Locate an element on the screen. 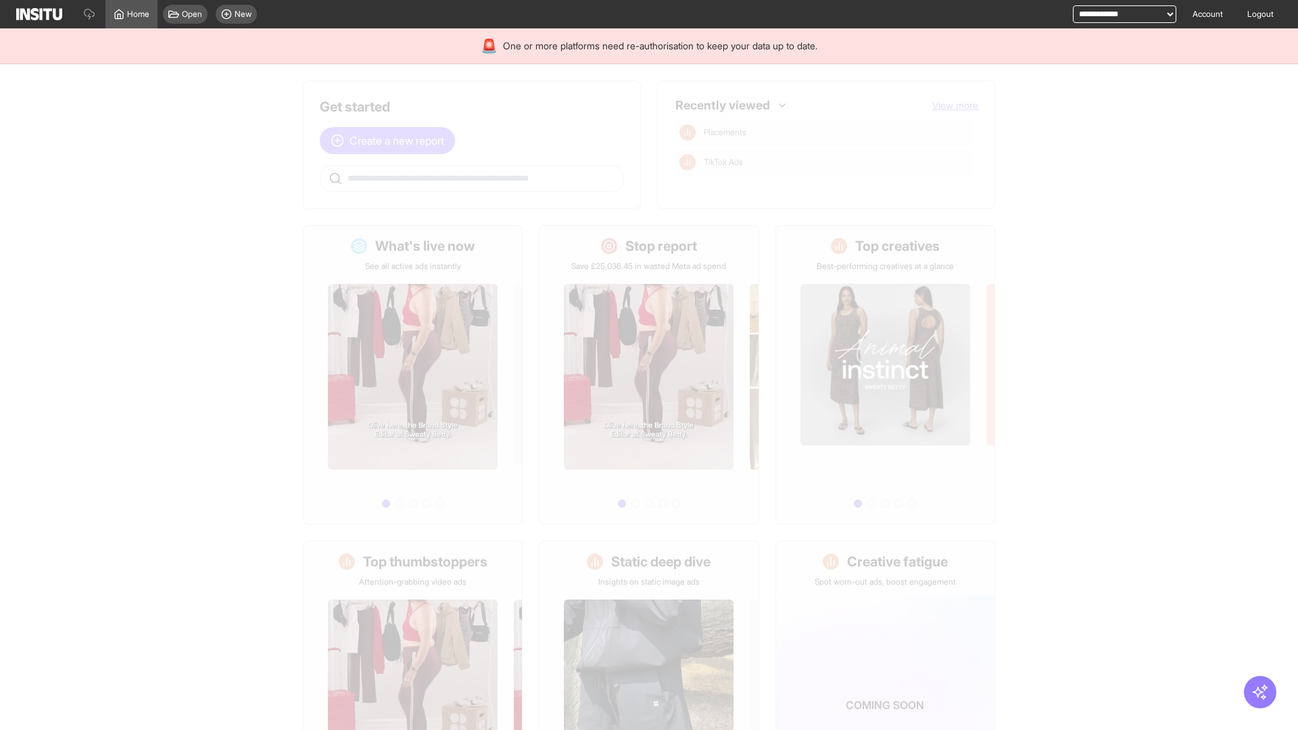 This screenshot has height=730, width=1298. img: Logo is located at coordinates (39, 14).